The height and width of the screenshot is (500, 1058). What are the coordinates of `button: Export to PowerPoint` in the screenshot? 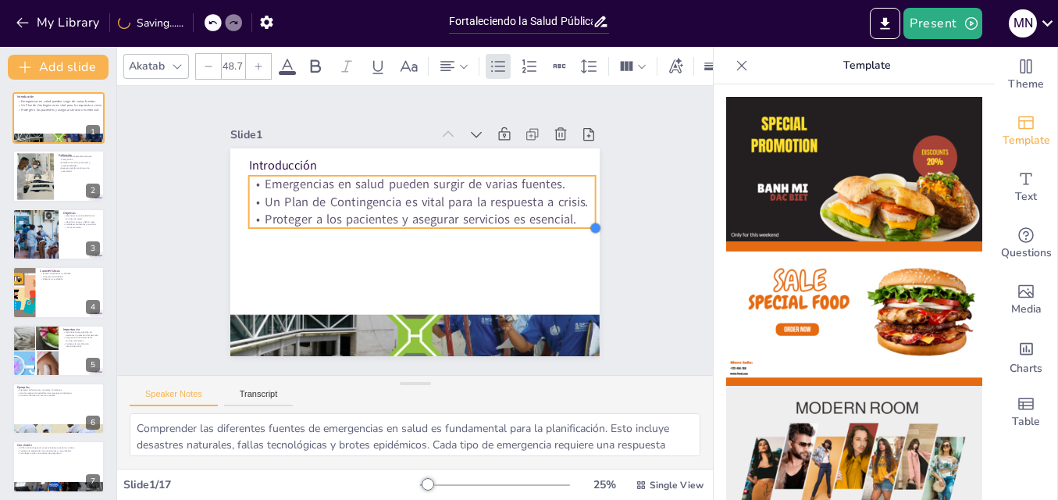 It's located at (885, 23).